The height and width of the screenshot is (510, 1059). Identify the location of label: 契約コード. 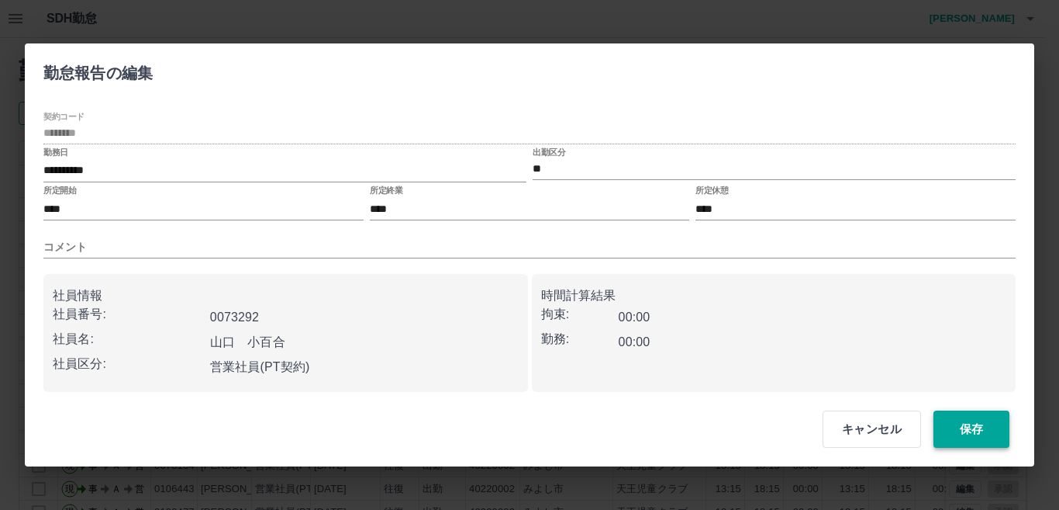
(64, 116).